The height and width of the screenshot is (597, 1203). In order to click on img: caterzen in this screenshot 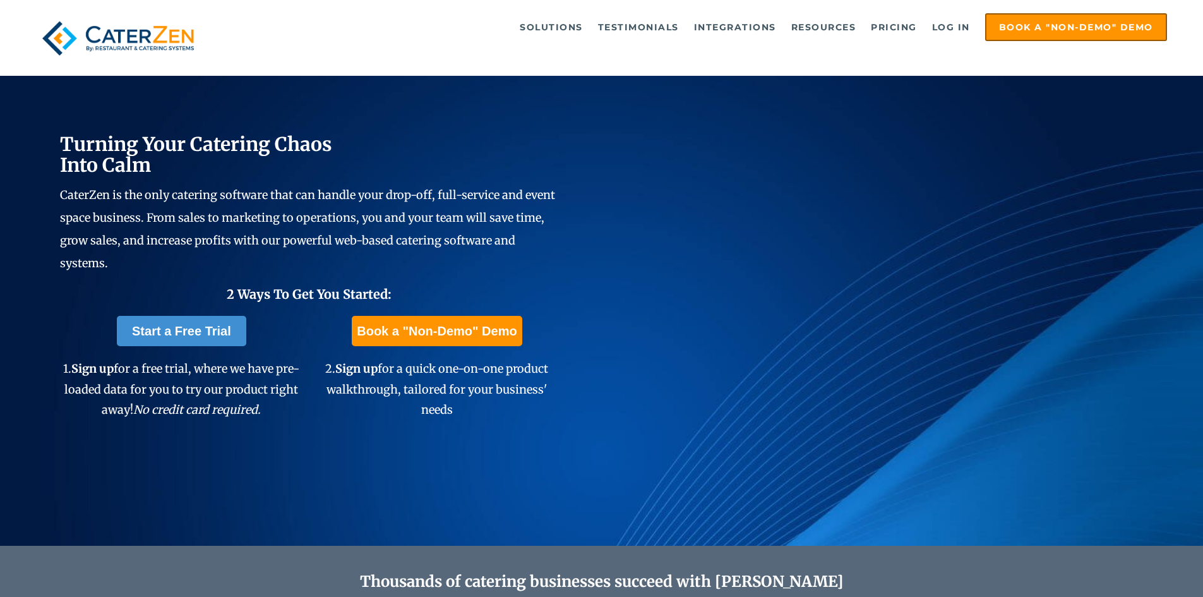, I will do `click(118, 38)`.